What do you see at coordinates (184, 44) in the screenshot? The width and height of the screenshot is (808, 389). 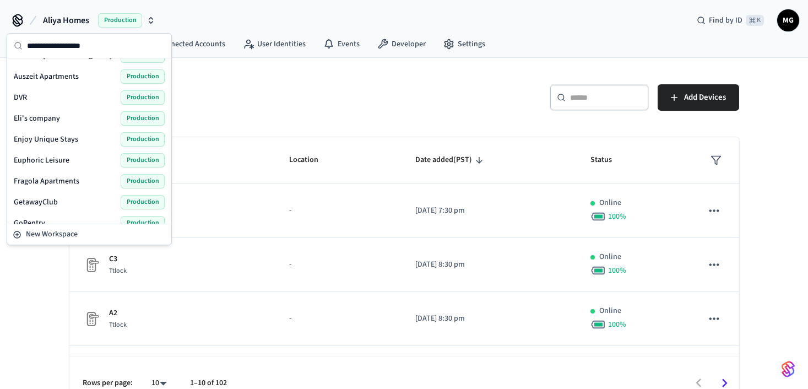 I see `a: Connected Accounts` at bounding box center [184, 44].